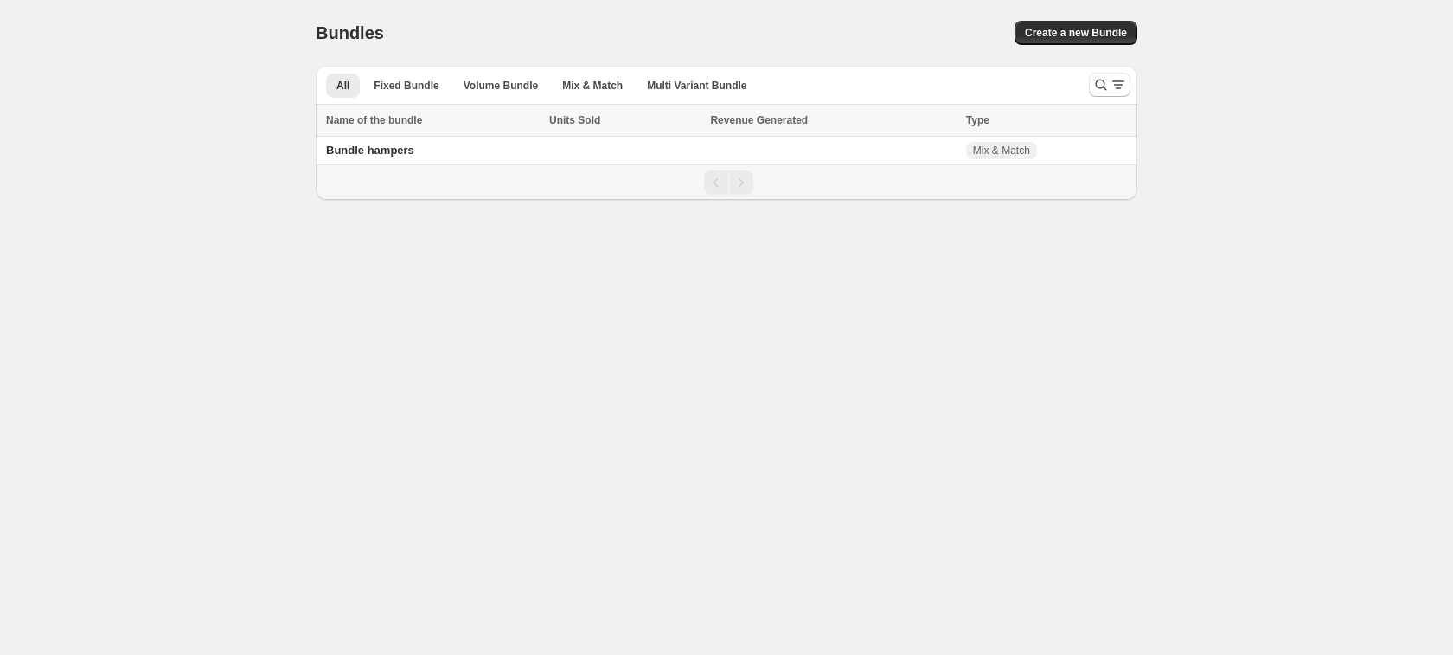  Describe the element at coordinates (696, 86) in the screenshot. I see `span: Multi Variant Bundle` at that location.